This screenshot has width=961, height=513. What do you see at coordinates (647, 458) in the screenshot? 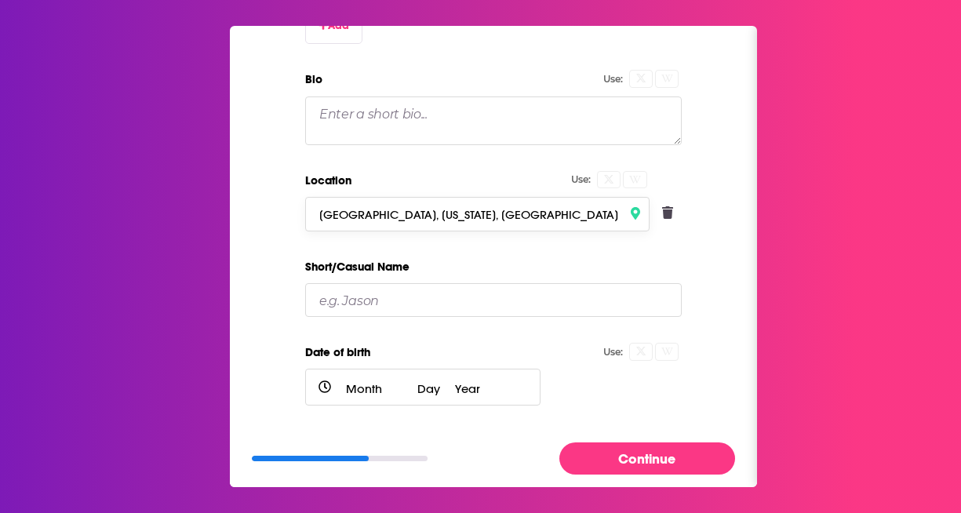
I see `button: Continue` at bounding box center [647, 458].